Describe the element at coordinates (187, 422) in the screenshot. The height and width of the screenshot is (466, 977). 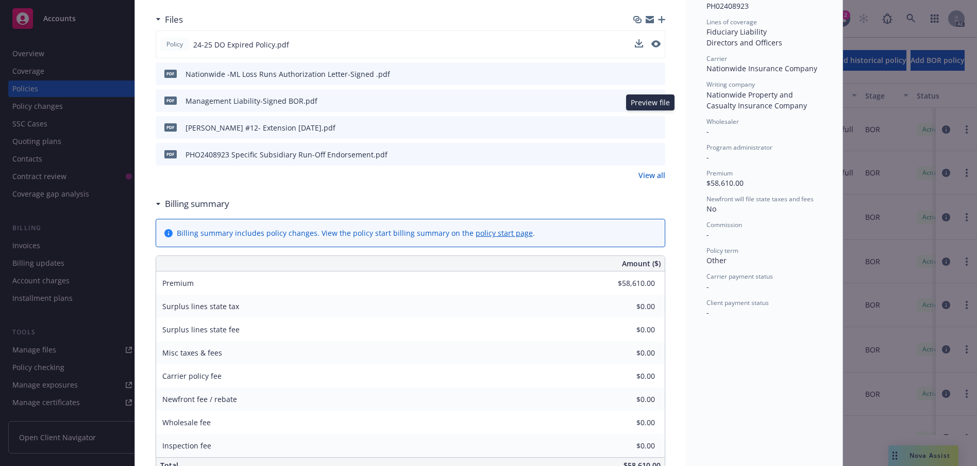
I see `span: Wholesale fee` at that location.